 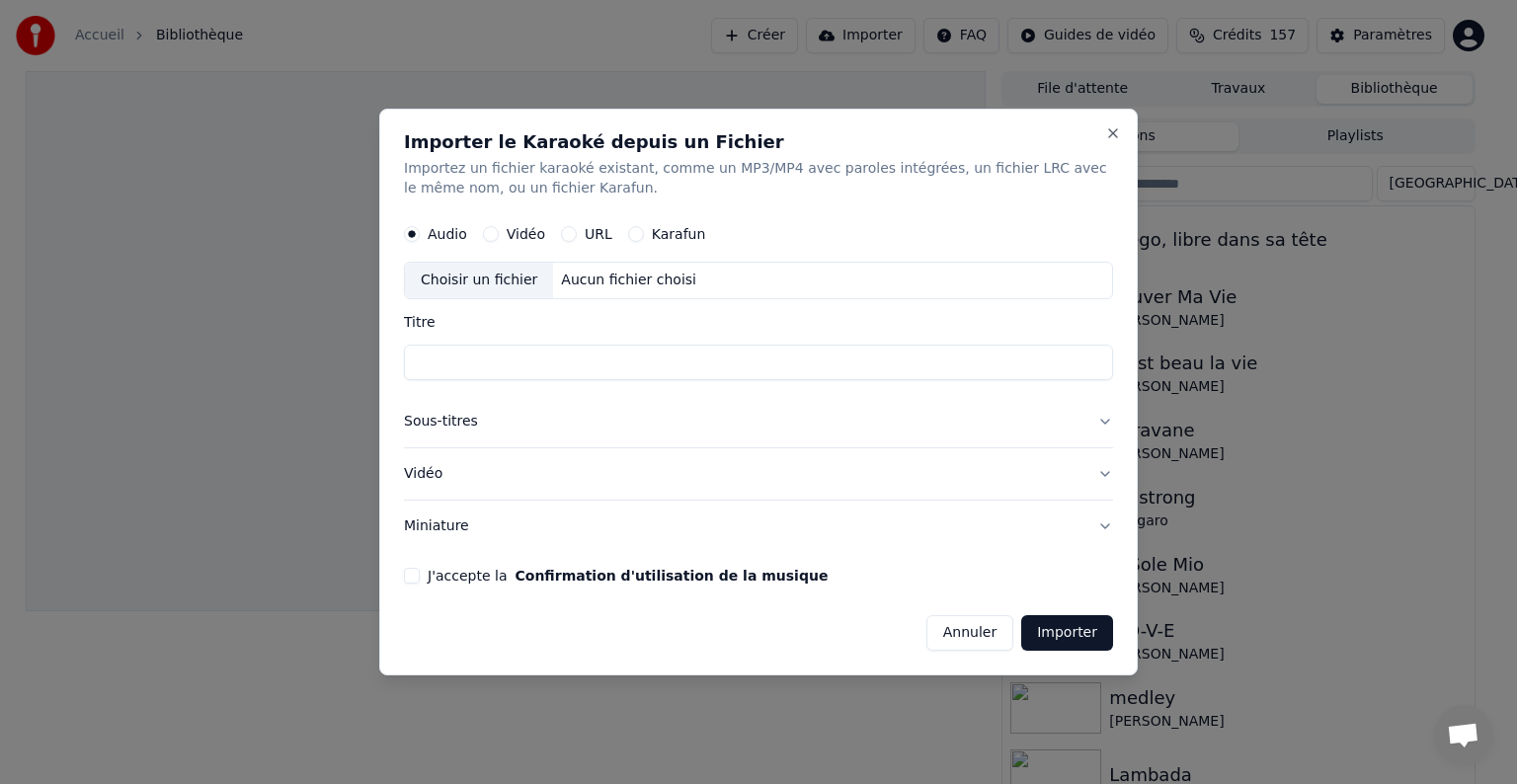 I want to click on label: J'accepte la, so click(x=627, y=576).